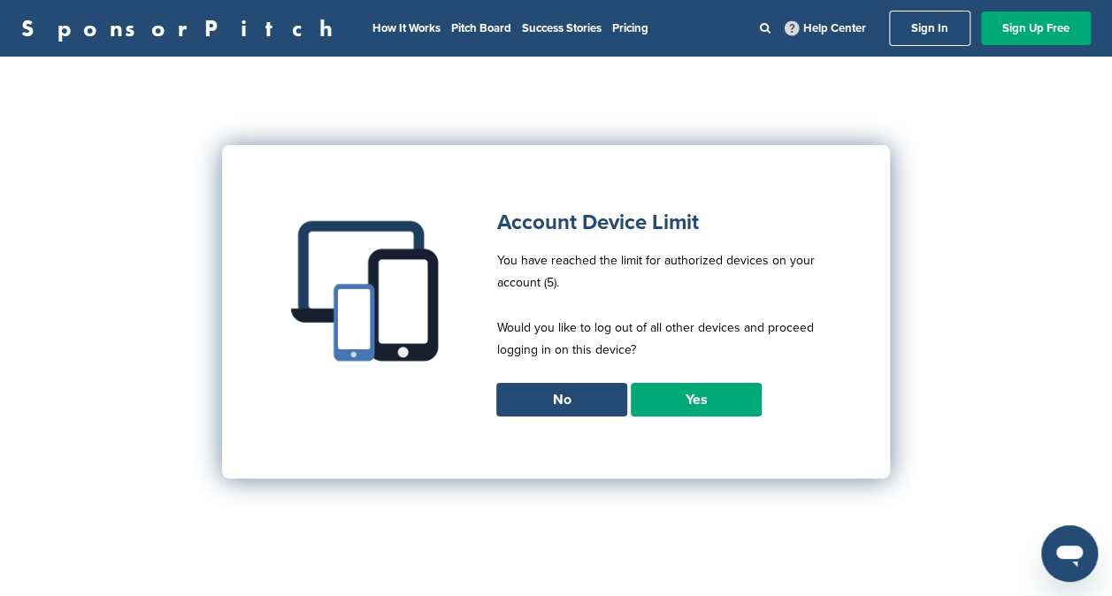 Image resolution: width=1112 pixels, height=596 pixels. I want to click on a: Yes, so click(696, 400).